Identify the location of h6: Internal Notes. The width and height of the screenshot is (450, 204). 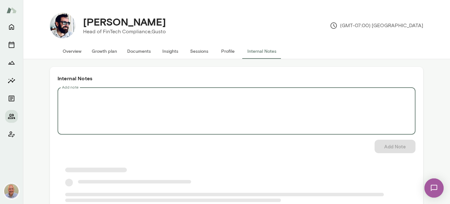
(237, 78).